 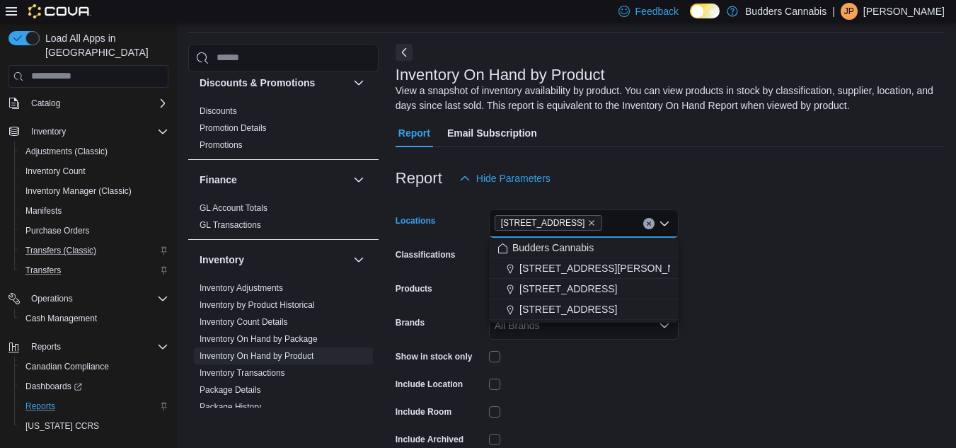 I want to click on span: Report, so click(x=414, y=133).